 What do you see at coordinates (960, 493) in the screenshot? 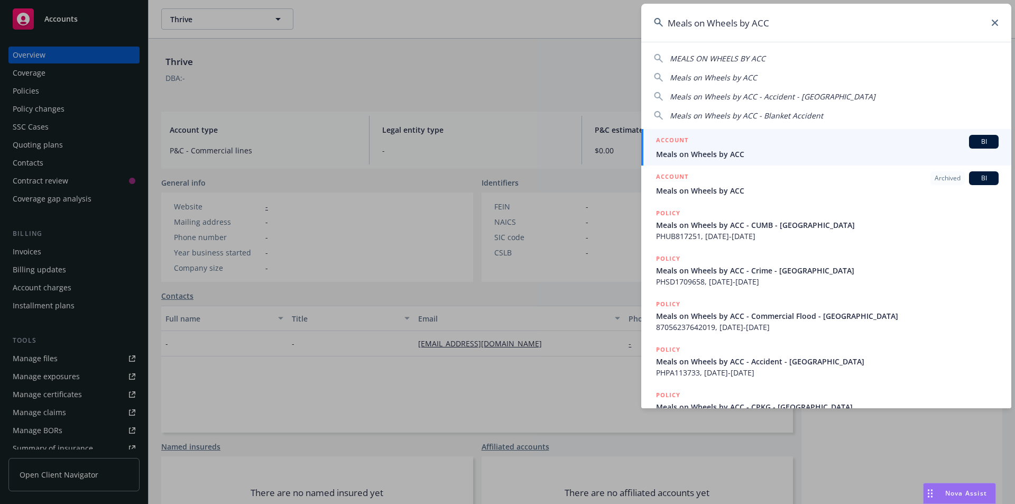
I see `button: Nova Assist` at bounding box center [960, 493].